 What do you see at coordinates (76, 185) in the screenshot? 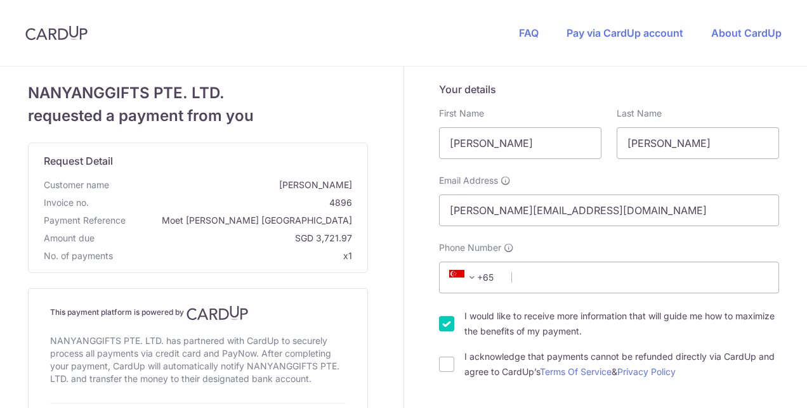
I see `span: Customer name` at bounding box center [76, 185].